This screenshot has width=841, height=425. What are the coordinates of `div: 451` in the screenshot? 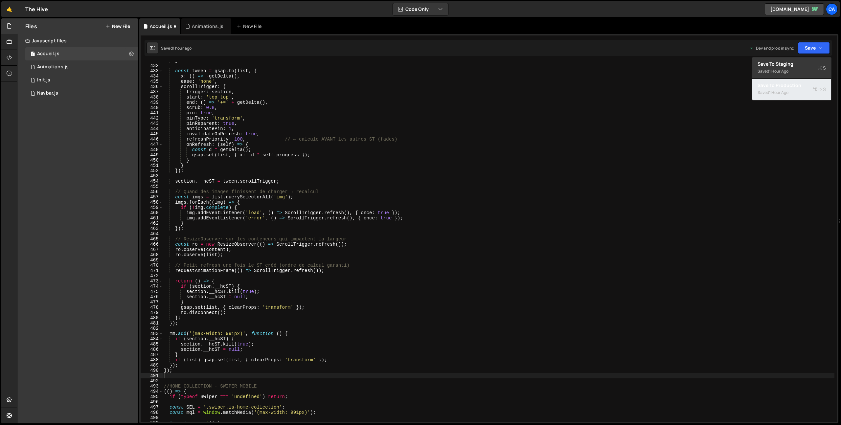 It's located at (152, 166).